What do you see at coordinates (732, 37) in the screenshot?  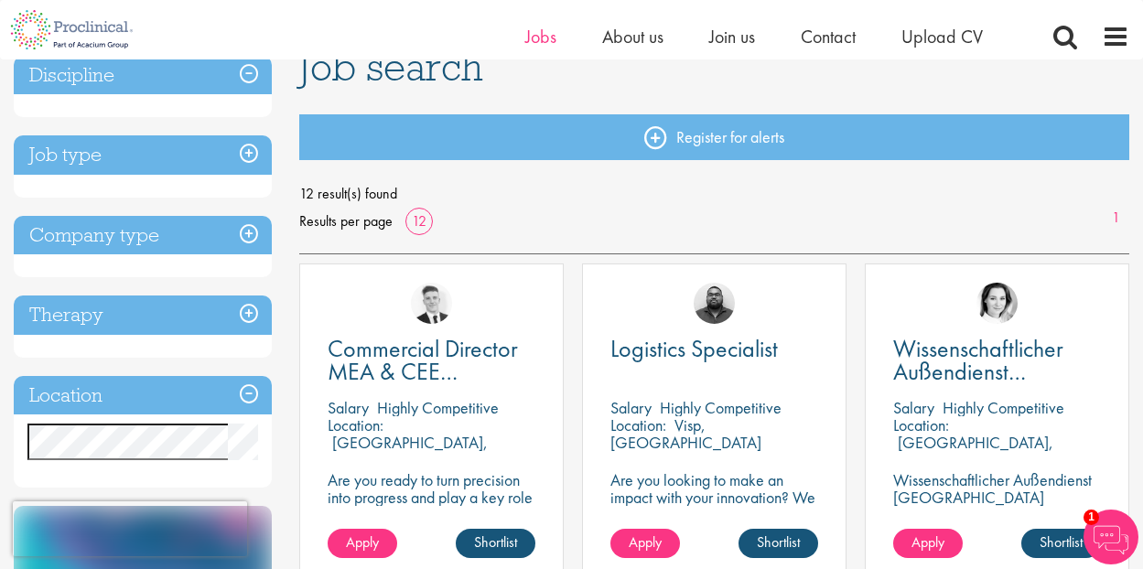 I see `a: Join us` at bounding box center [732, 37].